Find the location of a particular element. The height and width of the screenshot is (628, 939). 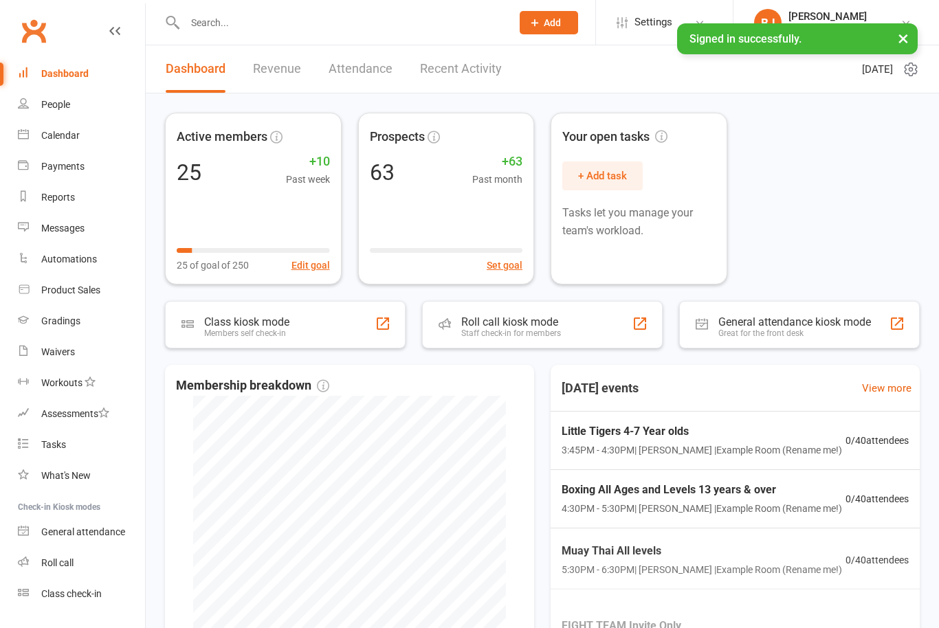

button: Set goal is located at coordinates (504, 265).